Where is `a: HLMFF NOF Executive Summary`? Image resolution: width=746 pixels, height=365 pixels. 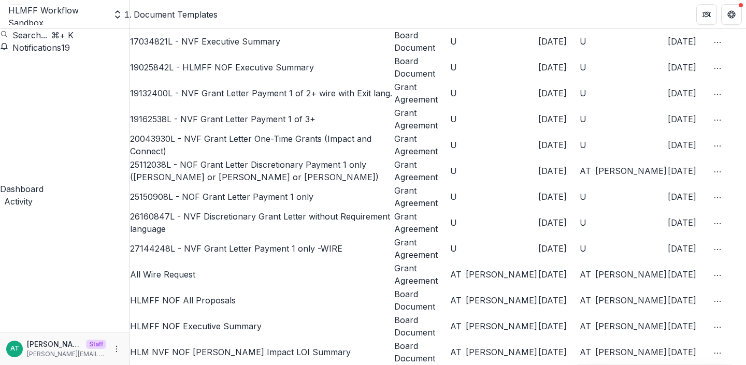 a: HLMFF NOF Executive Summary is located at coordinates (196, 327).